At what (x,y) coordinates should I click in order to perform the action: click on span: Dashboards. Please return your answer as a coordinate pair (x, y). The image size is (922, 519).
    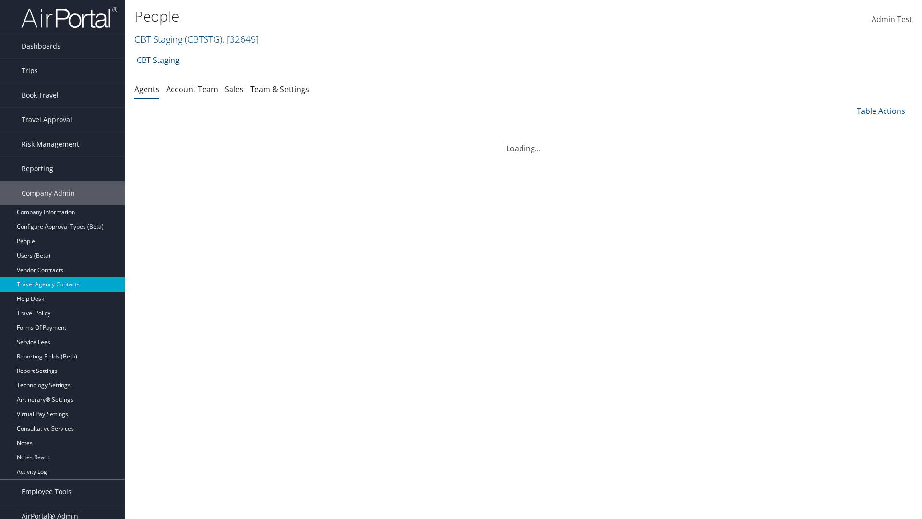
    Looking at the image, I should click on (41, 46).